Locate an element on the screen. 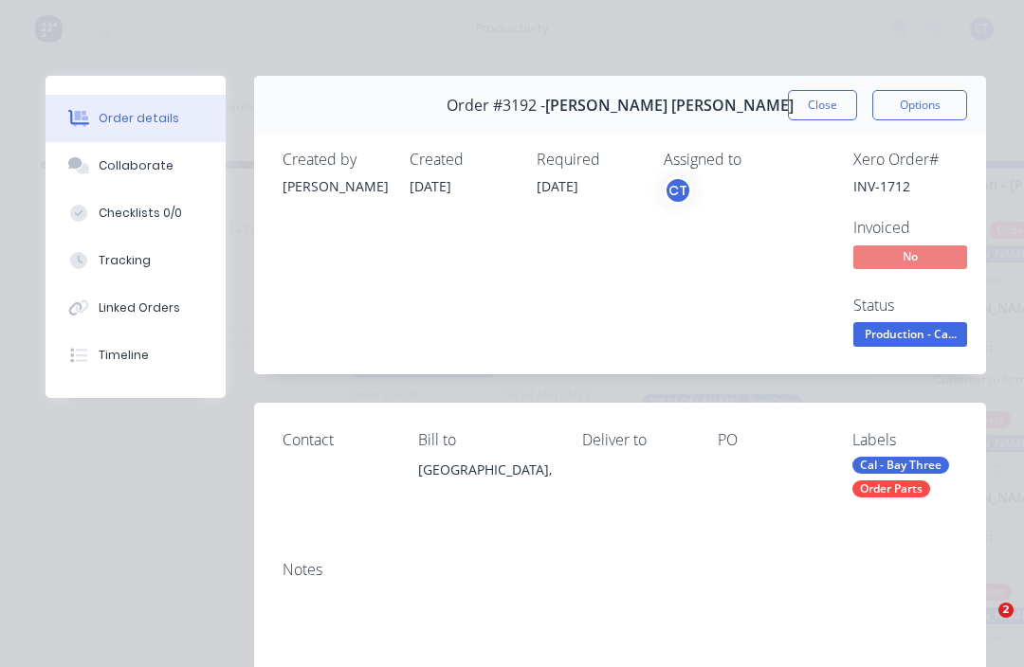 The width and height of the screenshot is (1024, 667). div: PO is located at coordinates (770, 440).